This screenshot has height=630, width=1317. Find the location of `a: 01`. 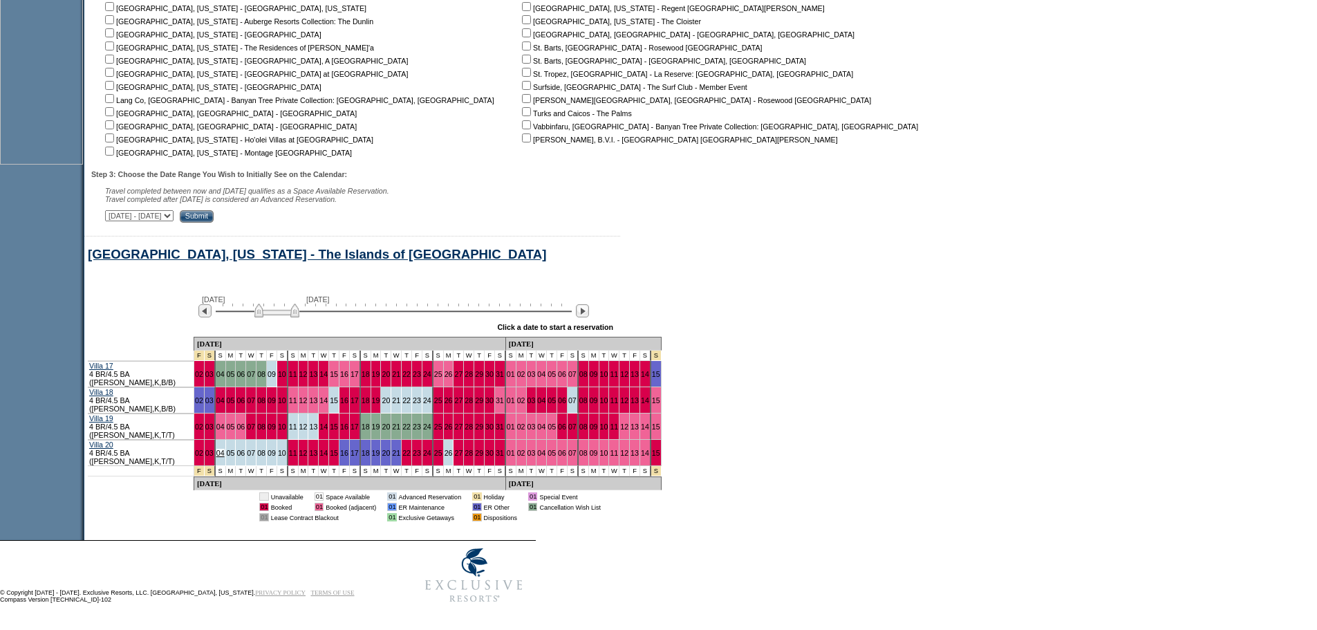

a: 01 is located at coordinates (511, 374).